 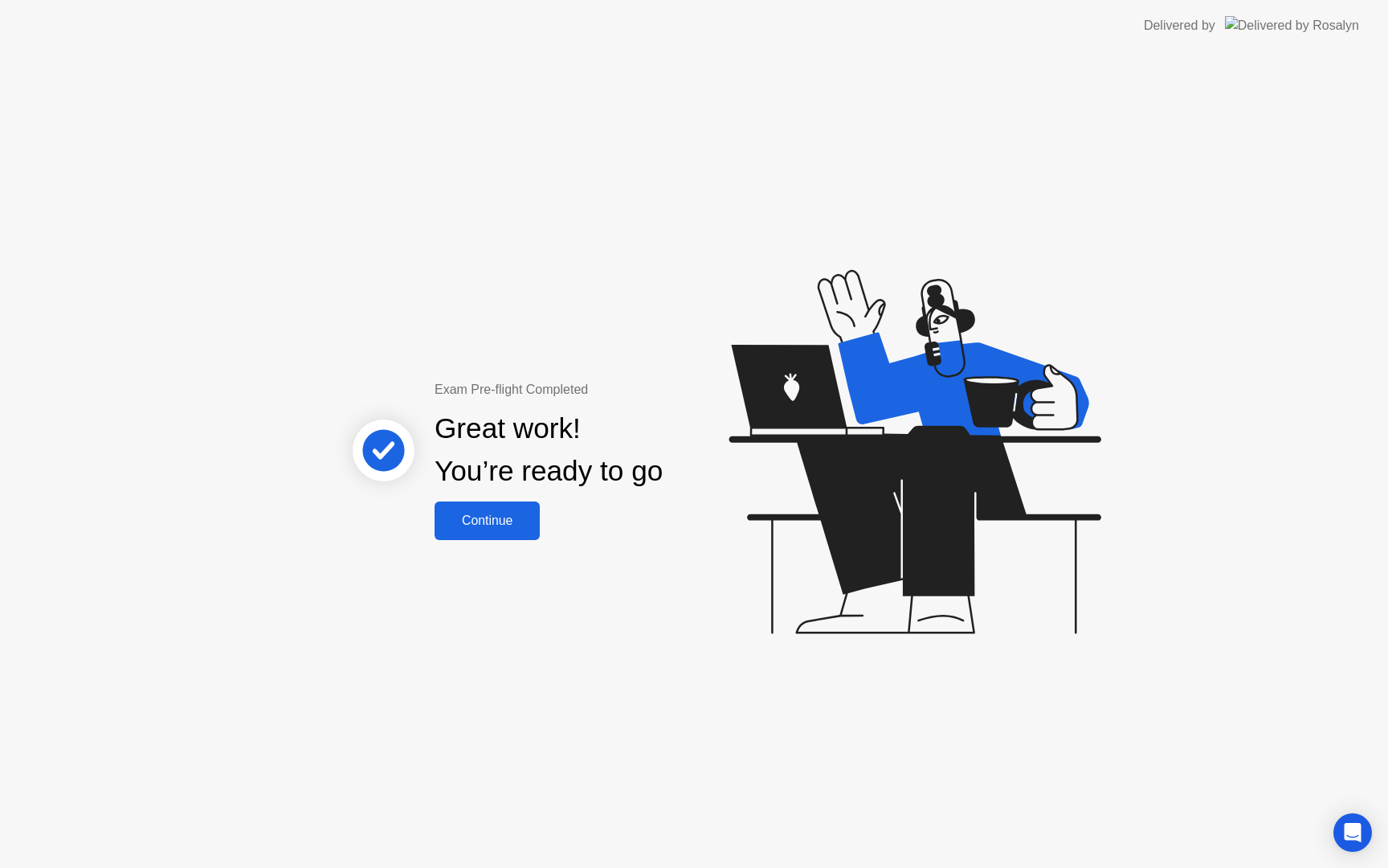 What do you see at coordinates (1292, 24) in the screenshot?
I see `img: Delivered by Rosalyn` at bounding box center [1292, 24].